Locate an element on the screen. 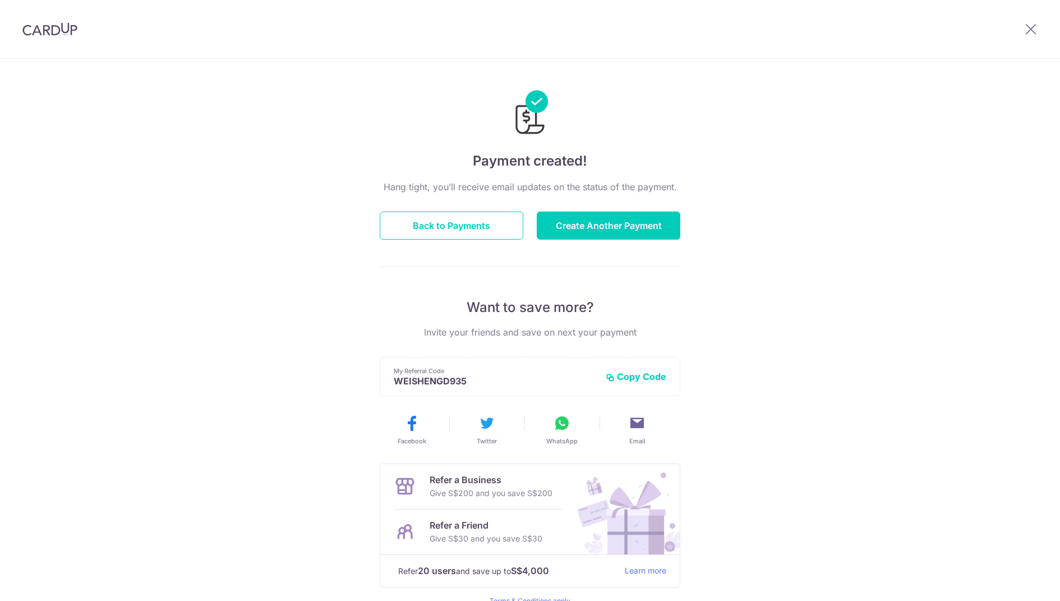  p: Invite your friends and save on next your payment is located at coordinates (530, 332).